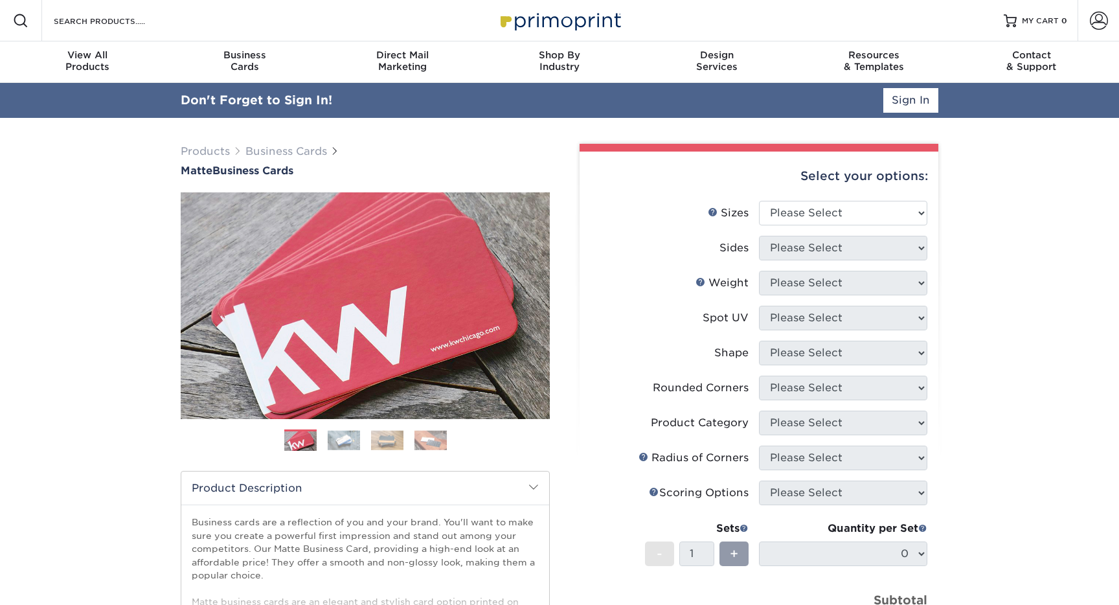 The height and width of the screenshot is (605, 1119). What do you see at coordinates (87, 61) in the screenshot?
I see `div: Products` at bounding box center [87, 61].